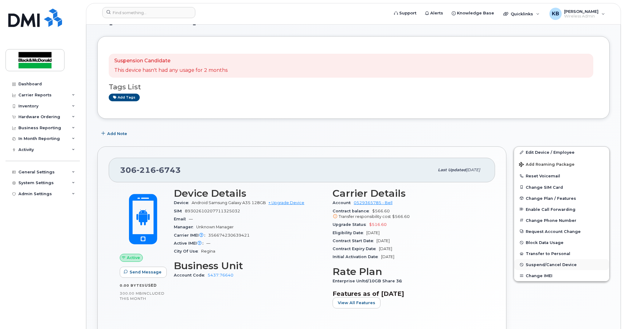 This screenshot has height=329, width=624. What do you see at coordinates (131, 294) in the screenshot?
I see `span: 300.00 MB` at bounding box center [131, 294].